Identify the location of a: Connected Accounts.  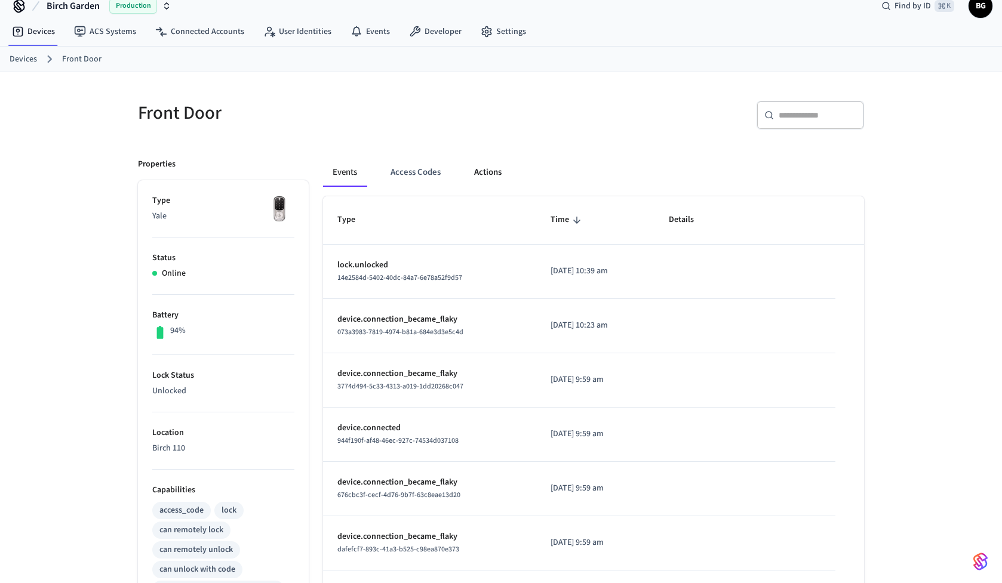
(199, 32).